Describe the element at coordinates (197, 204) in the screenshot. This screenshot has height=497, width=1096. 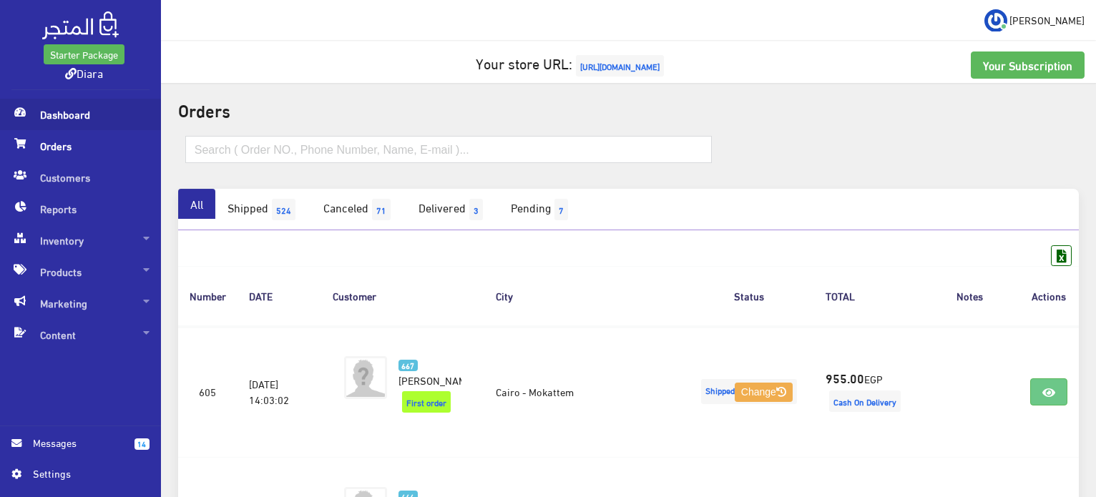
I see `a: All` at that location.